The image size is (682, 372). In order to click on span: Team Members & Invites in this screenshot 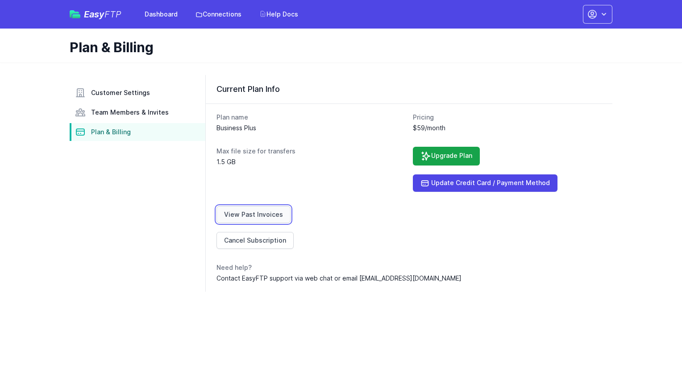, I will do `click(130, 112)`.